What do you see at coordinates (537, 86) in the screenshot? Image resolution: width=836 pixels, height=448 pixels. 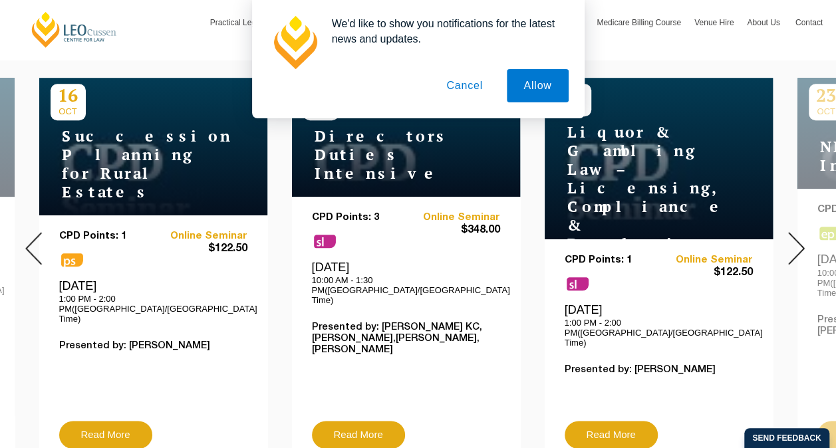 I see `button: Allow` at bounding box center [537, 86].